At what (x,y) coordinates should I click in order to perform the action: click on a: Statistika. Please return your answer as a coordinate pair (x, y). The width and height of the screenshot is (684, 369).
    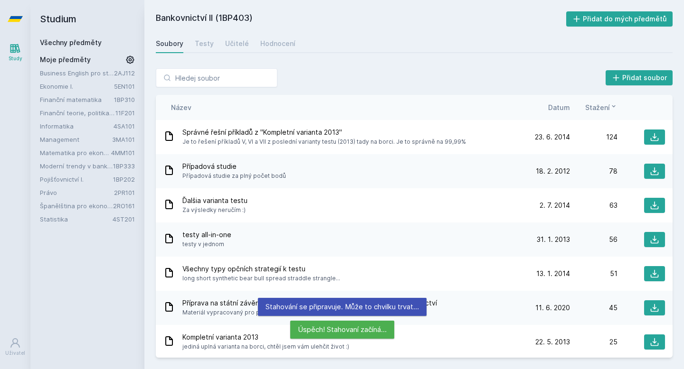
    Looking at the image, I should click on (76, 219).